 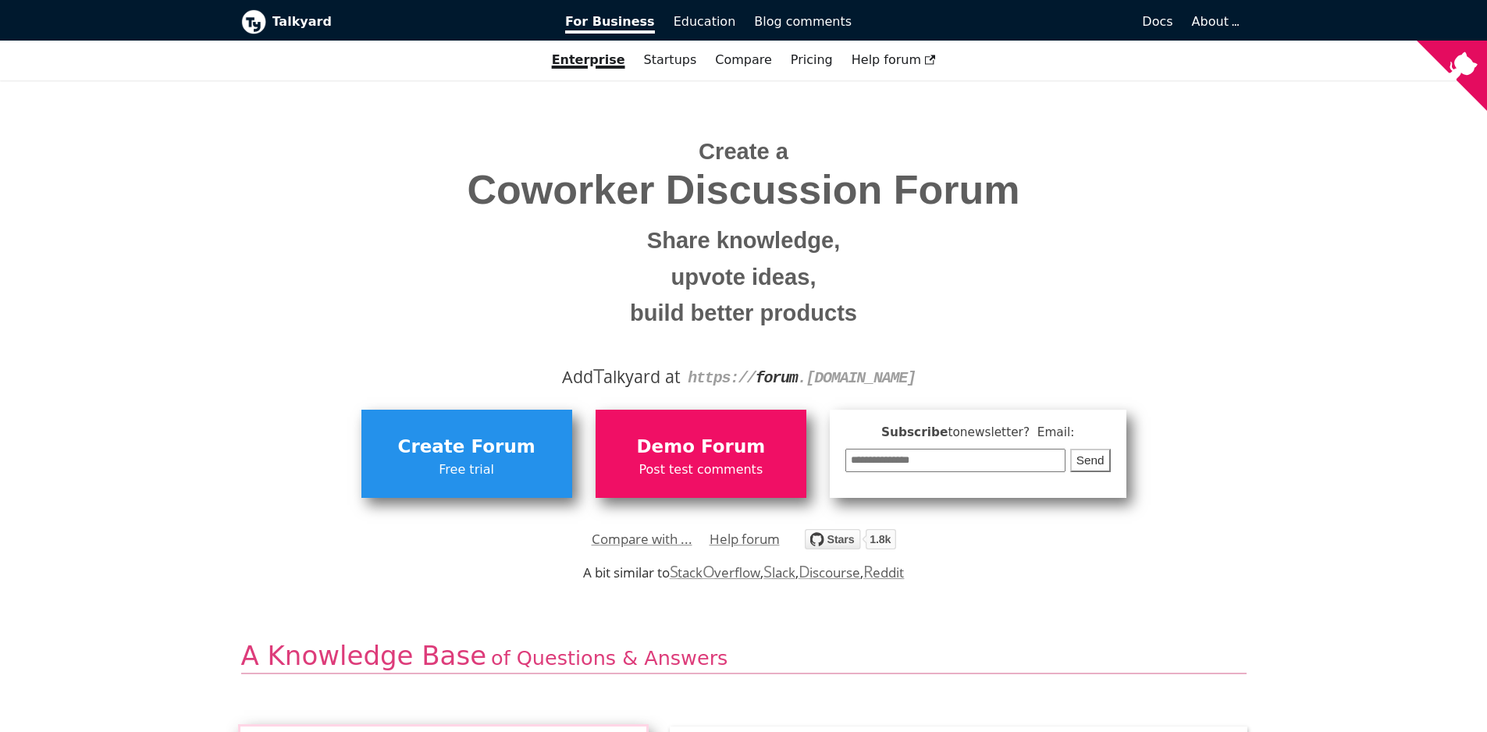 What do you see at coordinates (978, 433) in the screenshot?
I see `span: Subscribe` at bounding box center [978, 433].